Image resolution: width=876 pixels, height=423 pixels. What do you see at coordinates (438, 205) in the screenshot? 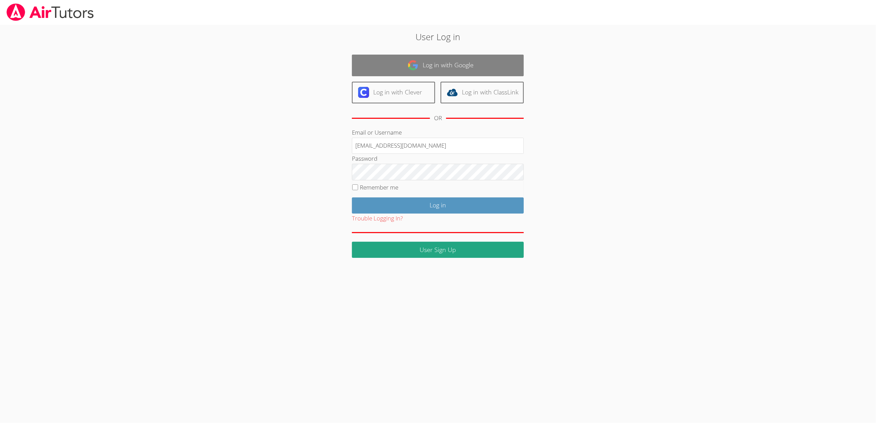
I see `input: Log in` at bounding box center [438, 205].